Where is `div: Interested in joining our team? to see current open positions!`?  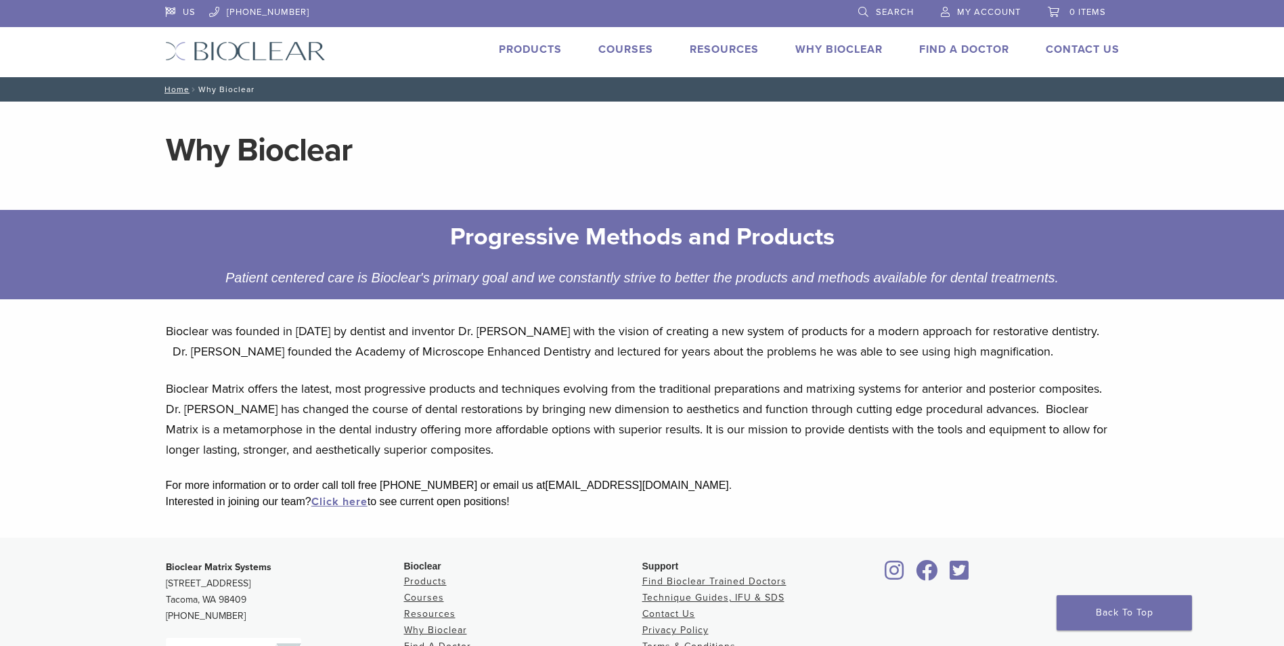 div: Interested in joining our team? to see current open positions! is located at coordinates (642, 502).